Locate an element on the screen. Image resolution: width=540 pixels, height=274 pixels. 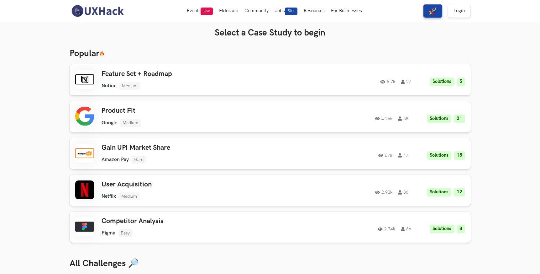
span: 50+ is located at coordinates (291, 11).